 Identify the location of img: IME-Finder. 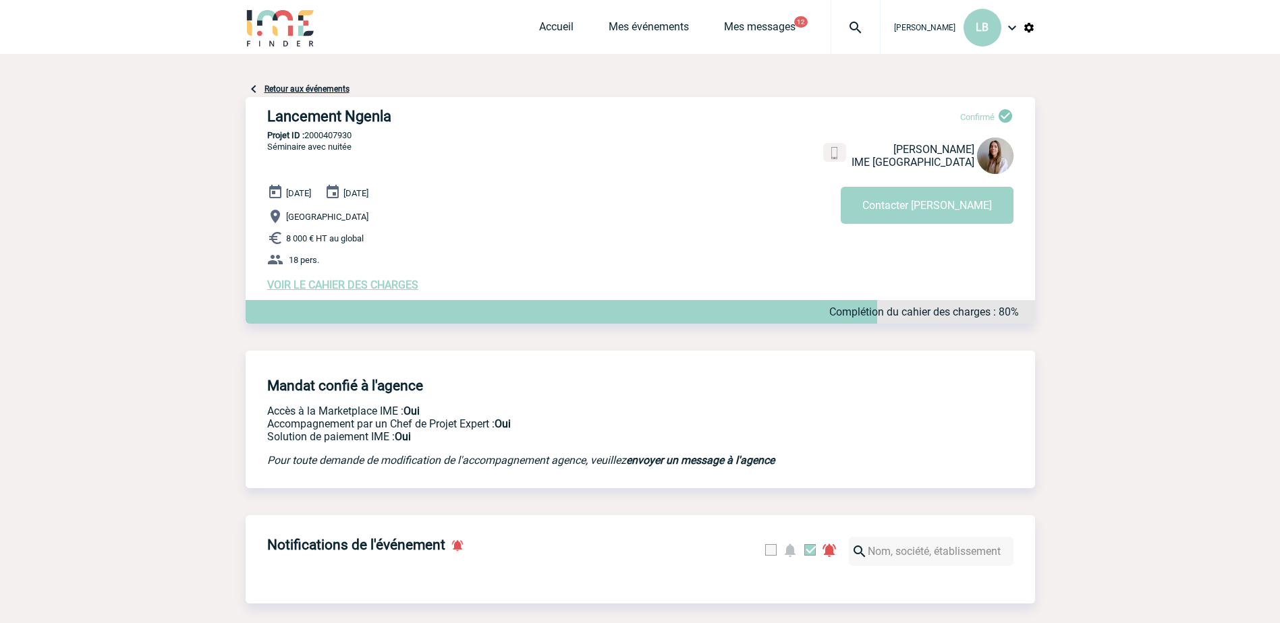
(281, 27).